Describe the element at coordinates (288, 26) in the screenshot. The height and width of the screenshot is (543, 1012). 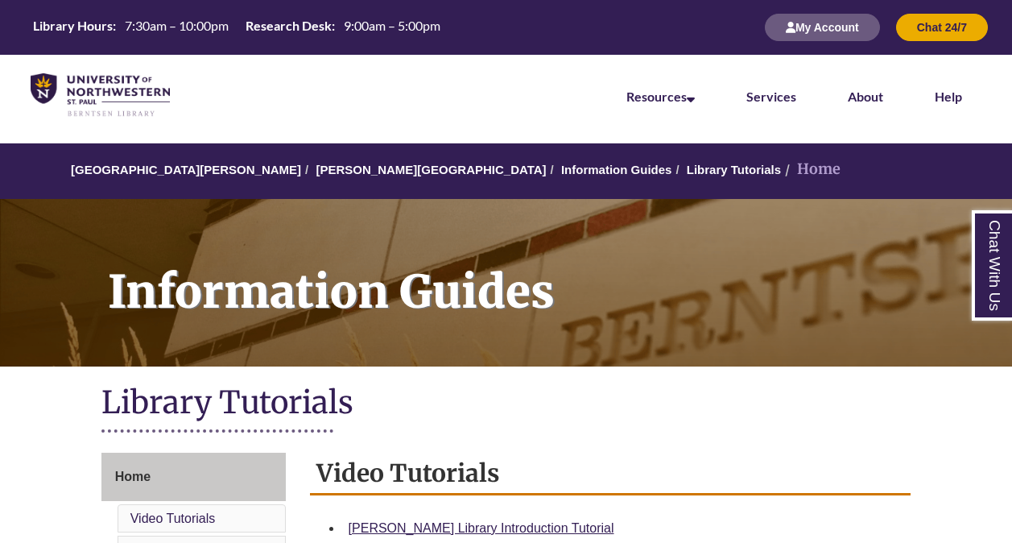
I see `th: Research Desk:` at that location.